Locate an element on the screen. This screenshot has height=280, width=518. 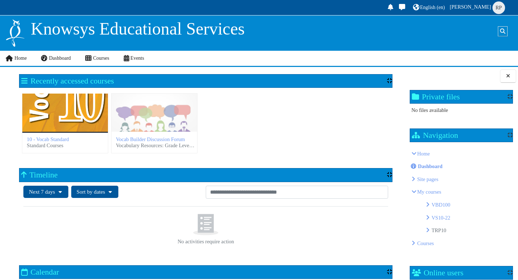
a: TRP10 is located at coordinates (439, 230).